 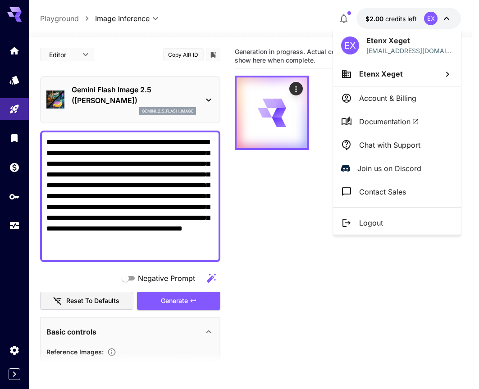 I want to click on p: Account & Billing, so click(x=387, y=98).